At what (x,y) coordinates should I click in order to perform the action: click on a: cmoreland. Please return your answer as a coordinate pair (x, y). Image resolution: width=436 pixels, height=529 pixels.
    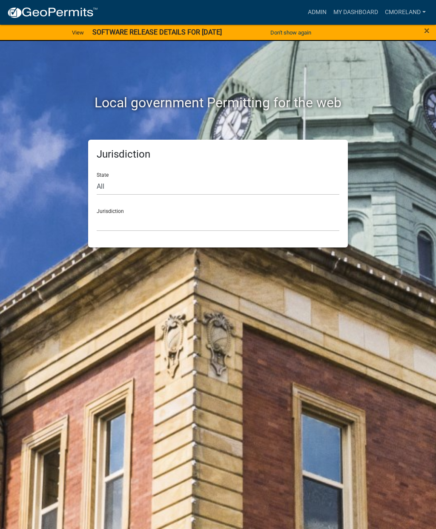
    Looking at the image, I should click on (405, 12).